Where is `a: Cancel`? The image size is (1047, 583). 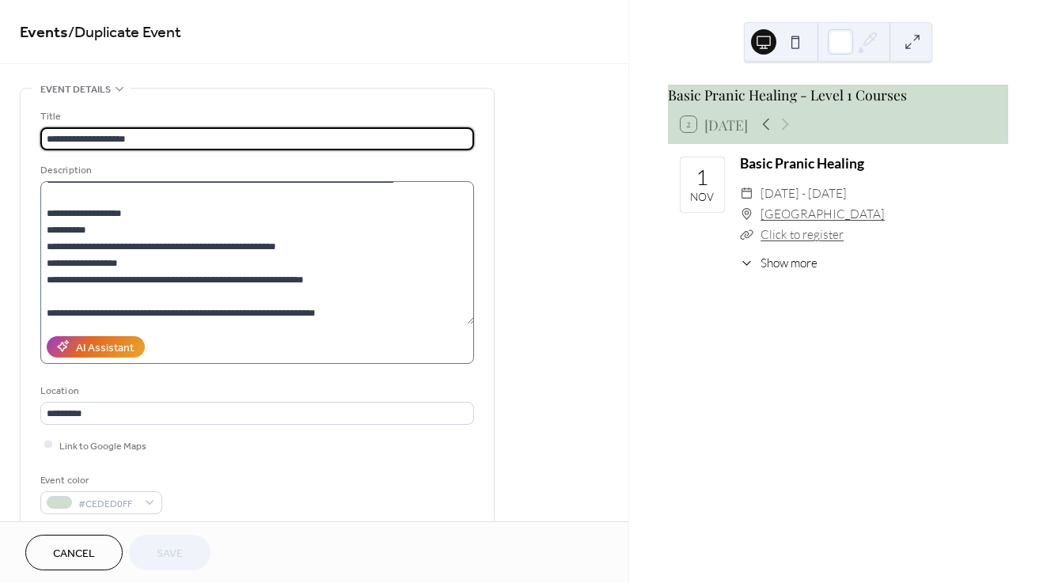 a: Cancel is located at coordinates (74, 552).